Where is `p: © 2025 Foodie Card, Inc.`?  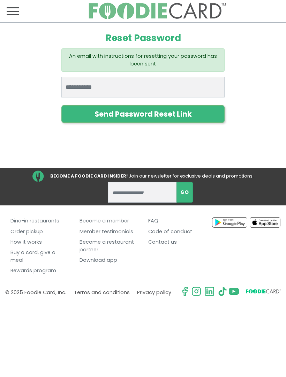 p: © 2025 Foodie Card, Inc. is located at coordinates (36, 293).